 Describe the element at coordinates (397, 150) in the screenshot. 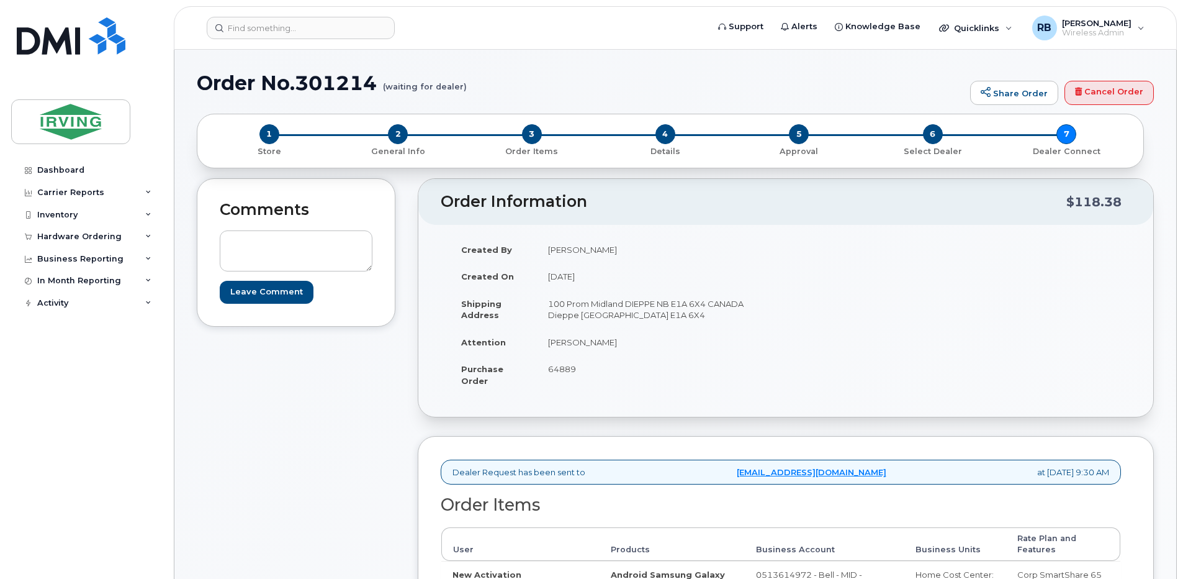

I see `a: 2 General Info` at that location.